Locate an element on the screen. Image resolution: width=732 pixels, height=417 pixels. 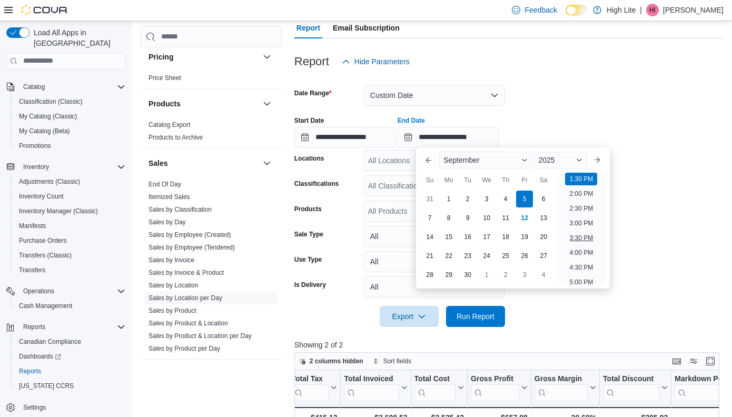
span: Manifests is located at coordinates (32, 226).